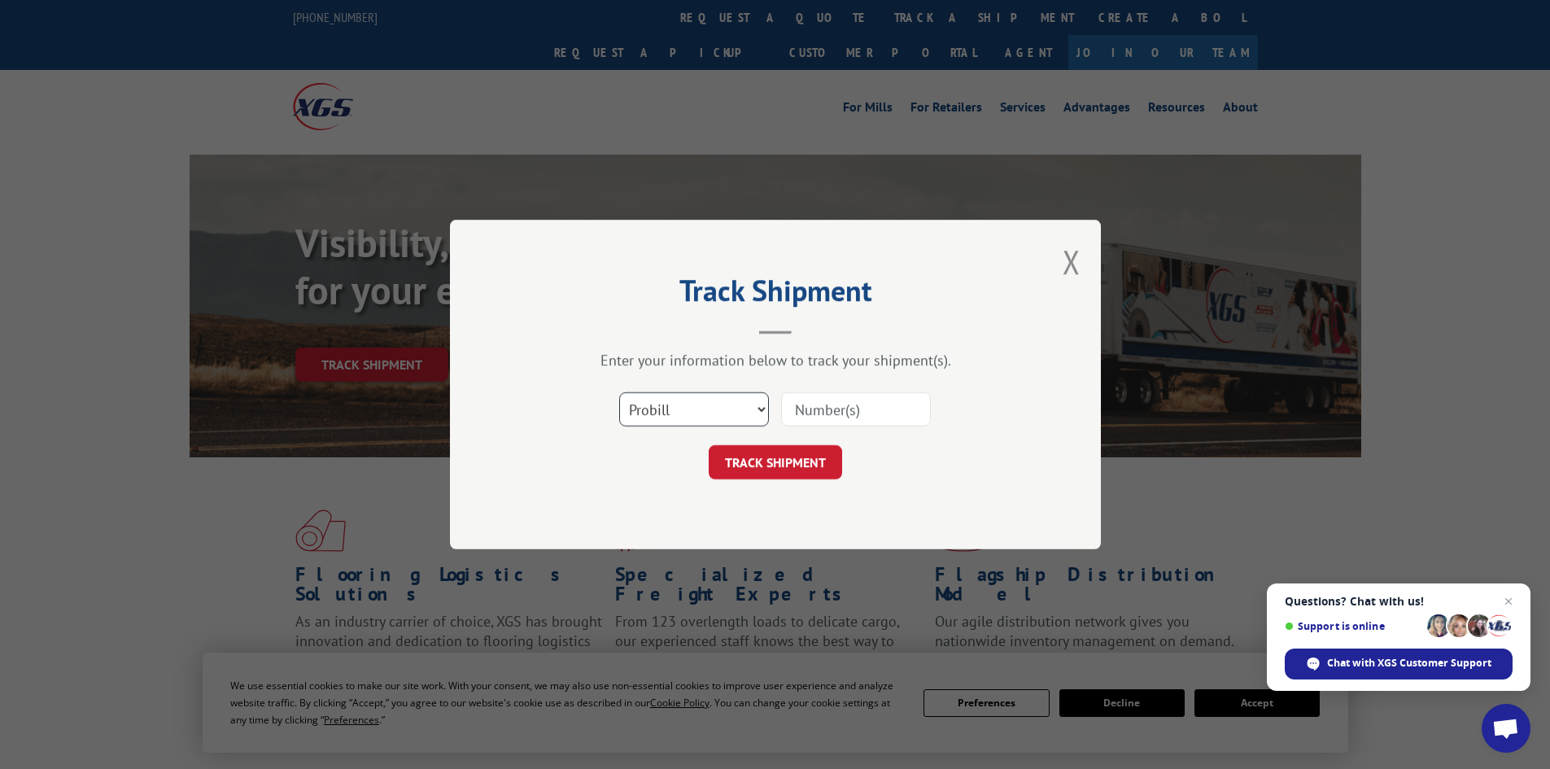  What do you see at coordinates (775, 360) in the screenshot?
I see `div: Enter your information below to track your shipment(s).` at bounding box center [775, 360].